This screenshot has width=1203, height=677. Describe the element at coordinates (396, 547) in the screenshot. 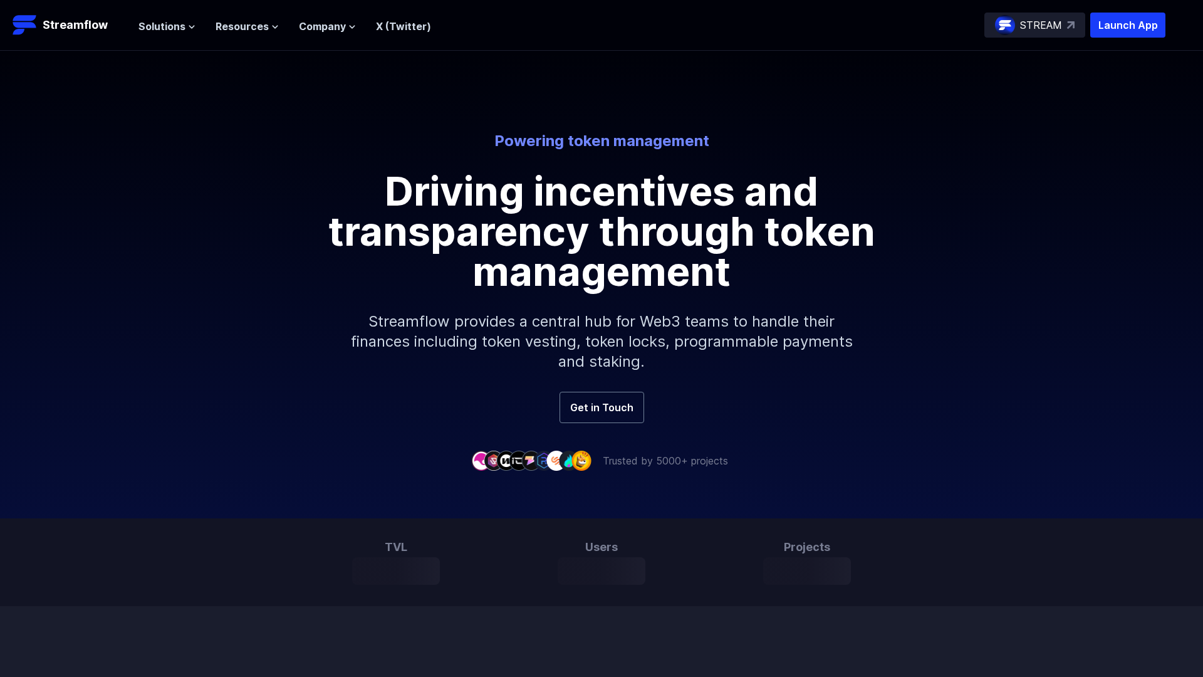

I see `h3: TVL` at that location.